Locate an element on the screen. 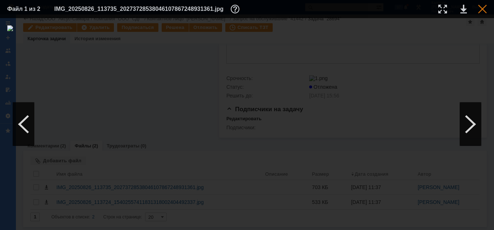 This screenshot has height=230, width=494. div: Файл 1 из 2 is located at coordinates (25, 9).